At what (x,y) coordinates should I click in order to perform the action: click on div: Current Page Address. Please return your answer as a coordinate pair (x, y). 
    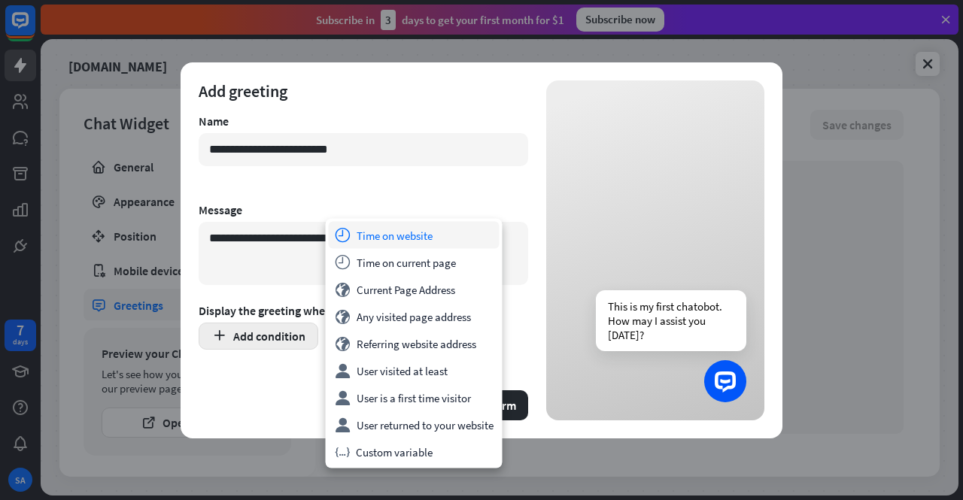
    Looking at the image, I should click on (414, 290).